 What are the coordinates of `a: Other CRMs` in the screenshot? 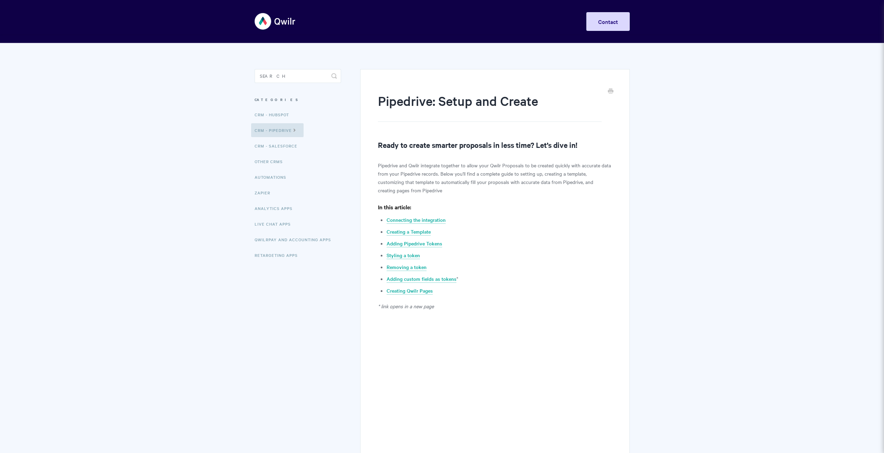 It's located at (271, 162).